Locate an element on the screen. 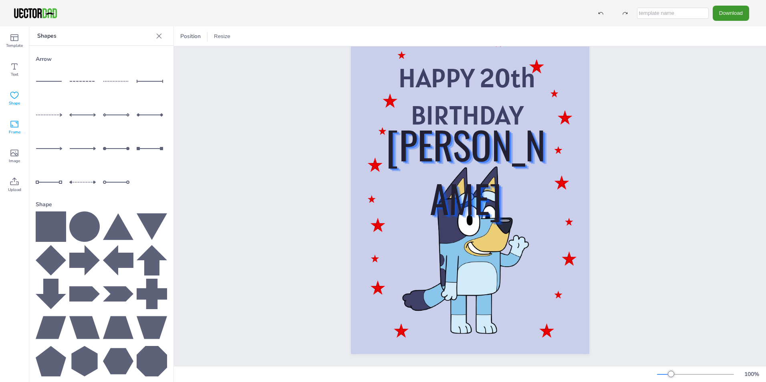 This screenshot has width=766, height=382. span: HAPPY 20th is located at coordinates (467, 78).